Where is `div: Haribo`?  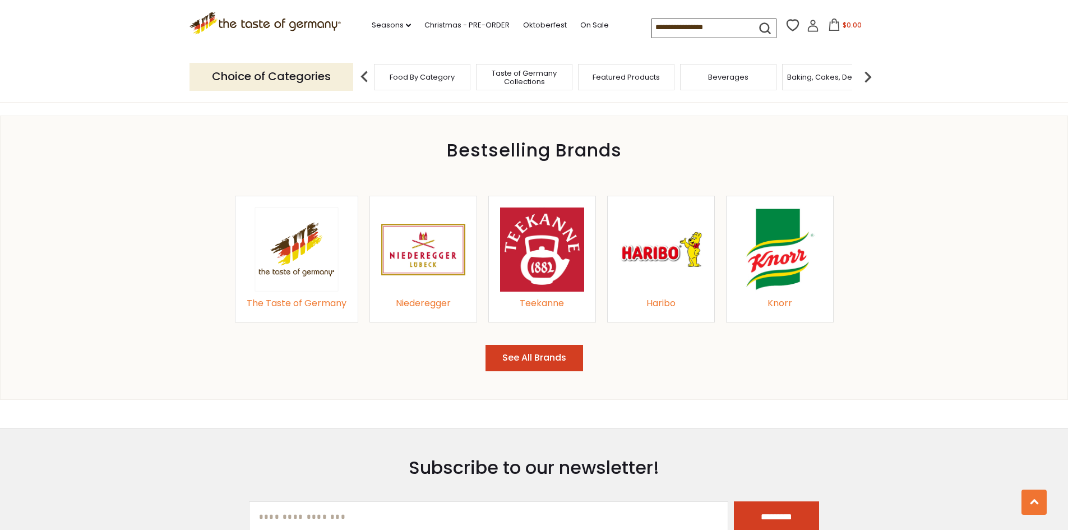 div: Haribo is located at coordinates (661, 303).